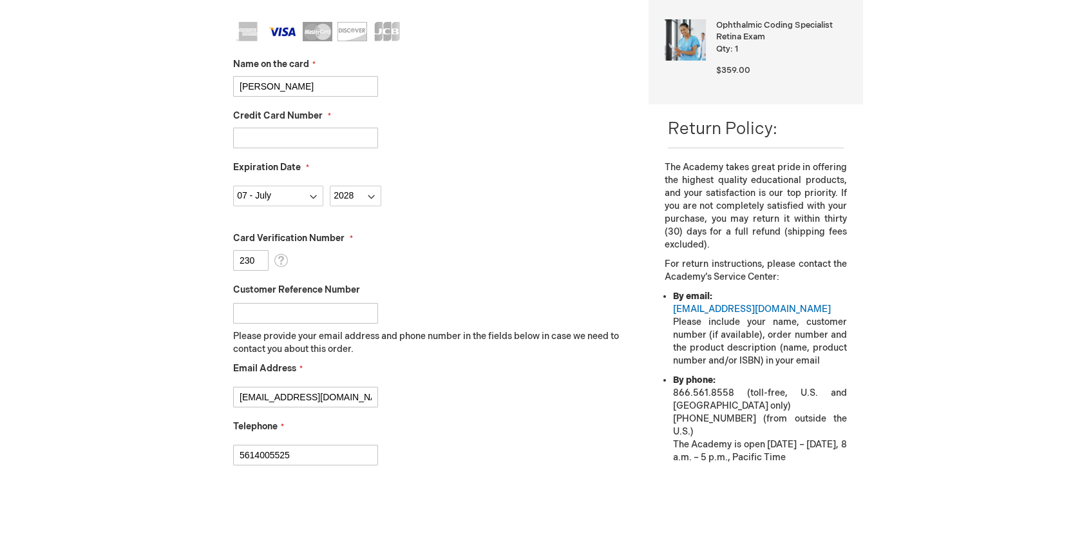  I want to click on img: American Express, so click(248, 32).